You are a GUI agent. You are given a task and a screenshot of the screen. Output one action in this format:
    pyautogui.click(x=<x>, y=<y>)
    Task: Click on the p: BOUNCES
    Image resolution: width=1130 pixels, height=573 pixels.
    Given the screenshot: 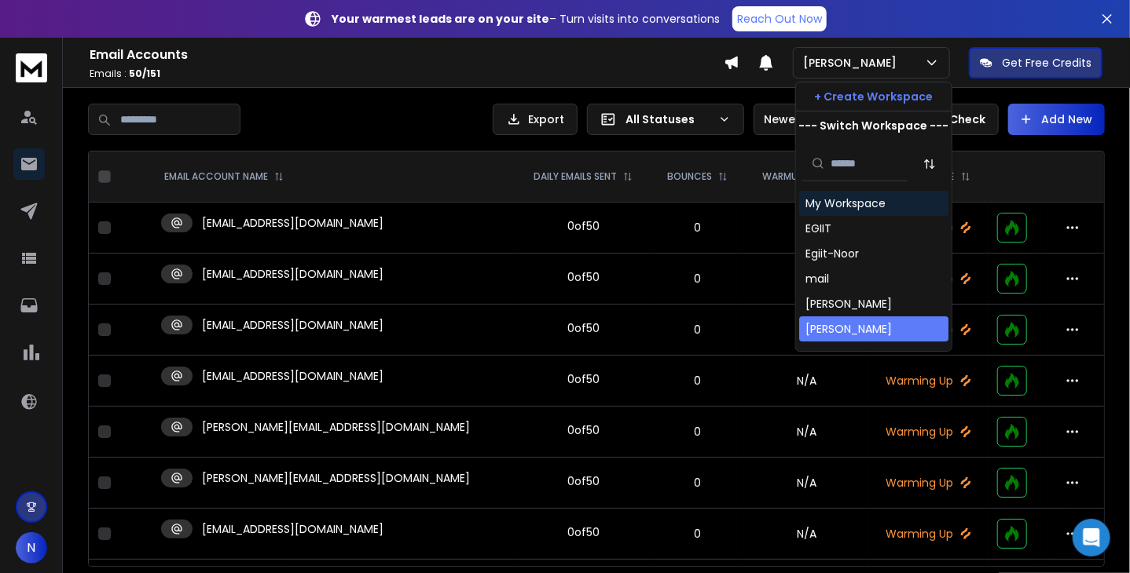 What is the action you would take?
    pyautogui.click(x=689, y=177)
    